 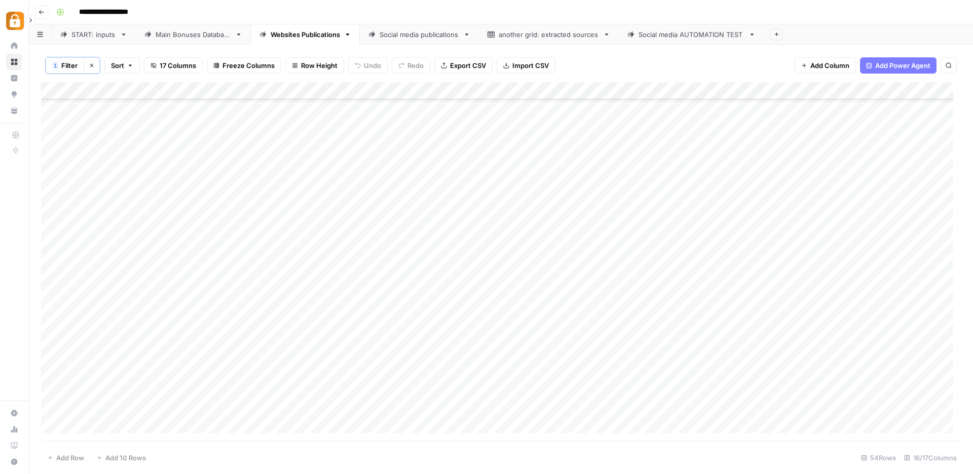 What do you see at coordinates (468, 65) in the screenshot?
I see `span: Export CSV` at bounding box center [468, 65].